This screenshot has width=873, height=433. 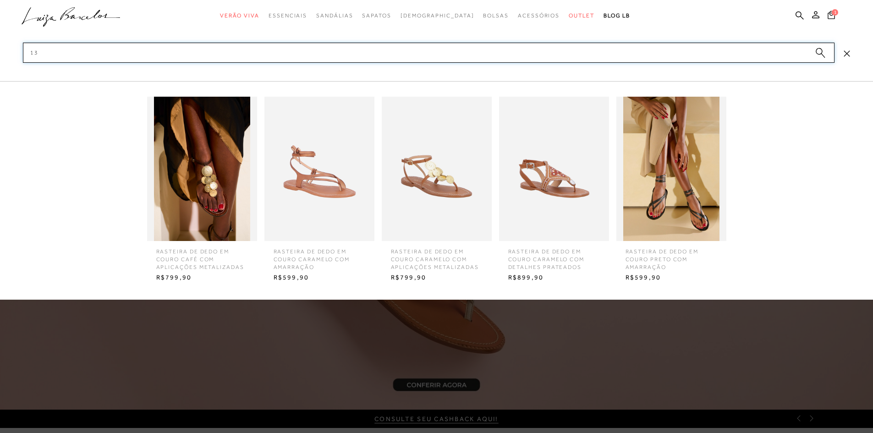 What do you see at coordinates (554, 191) in the screenshot?
I see `a: RASTEIRA DE DEDO EM COURO CARAMELO COM DETALHES PRATEADOS RASTEIRA DE DEDO EM COURO CARAMELO COM ...` at bounding box center [554, 191].